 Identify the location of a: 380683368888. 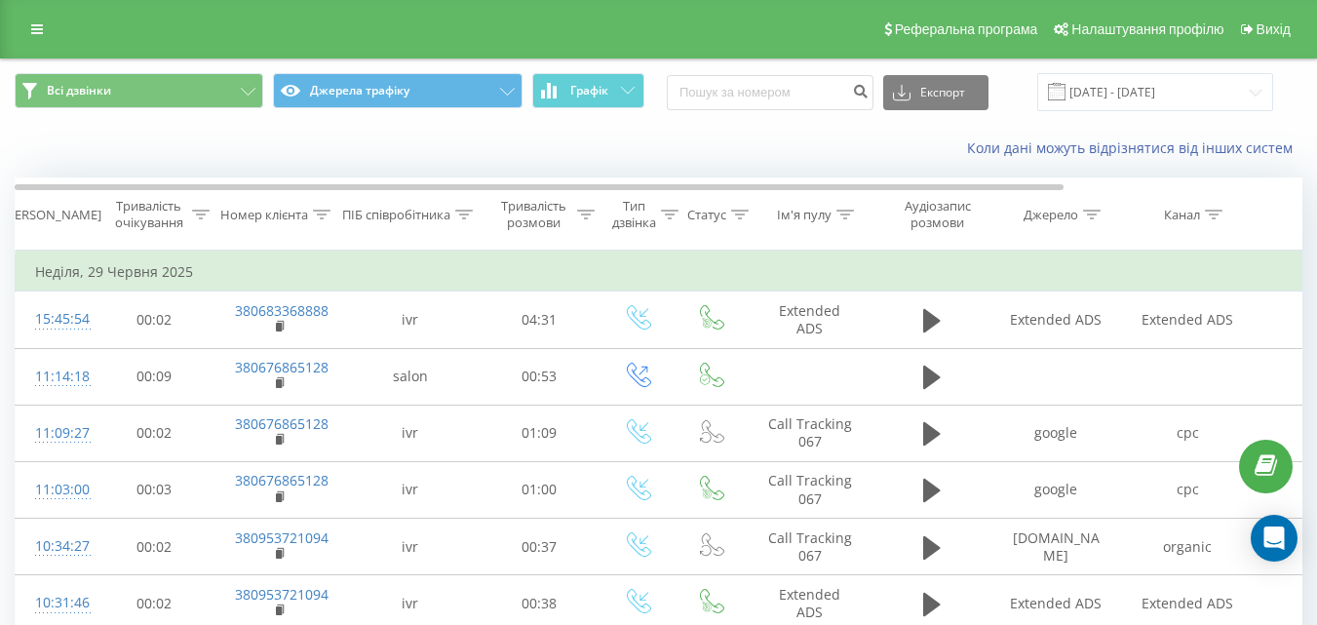
(282, 310).